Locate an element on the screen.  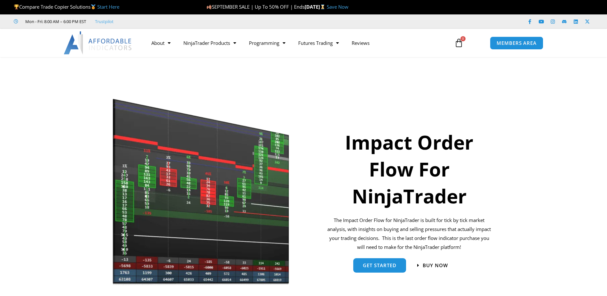
a: Programming is located at coordinates (267, 43).